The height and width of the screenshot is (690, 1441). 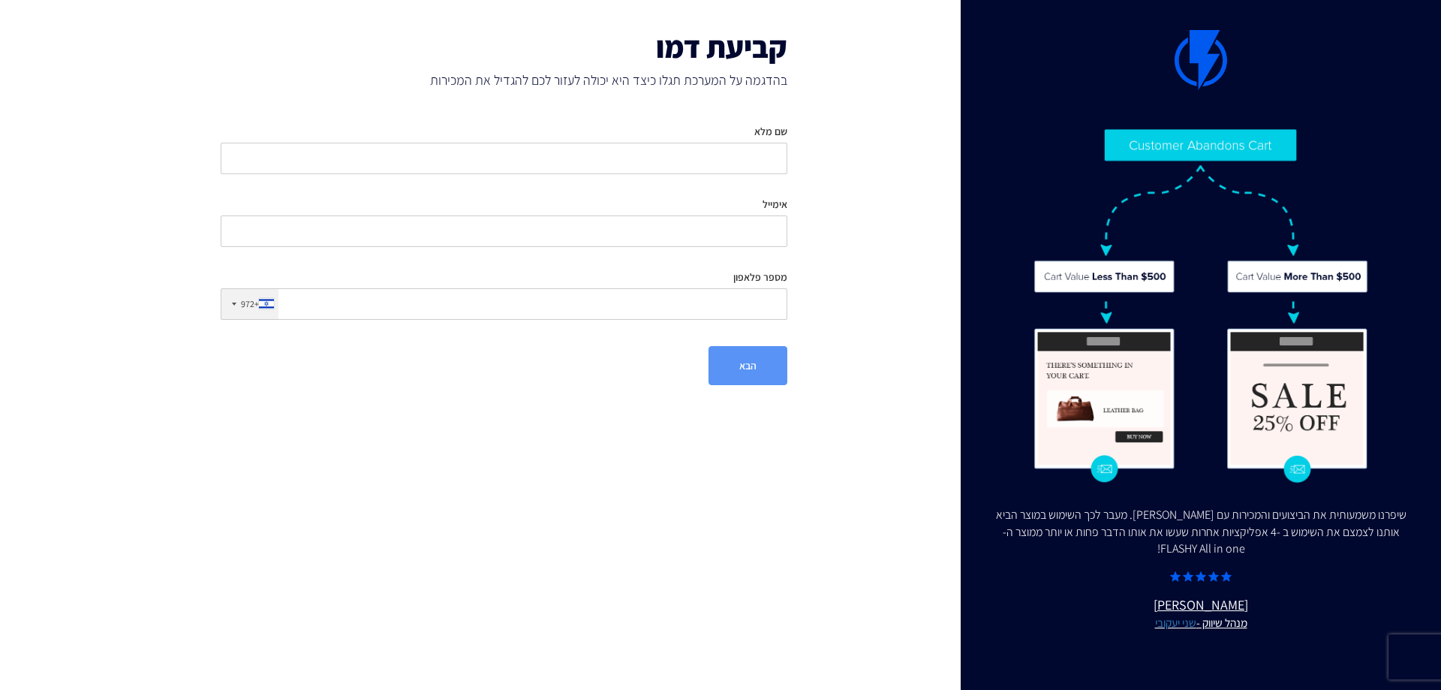 I want to click on a: שני יעקובי, so click(x=1175, y=622).